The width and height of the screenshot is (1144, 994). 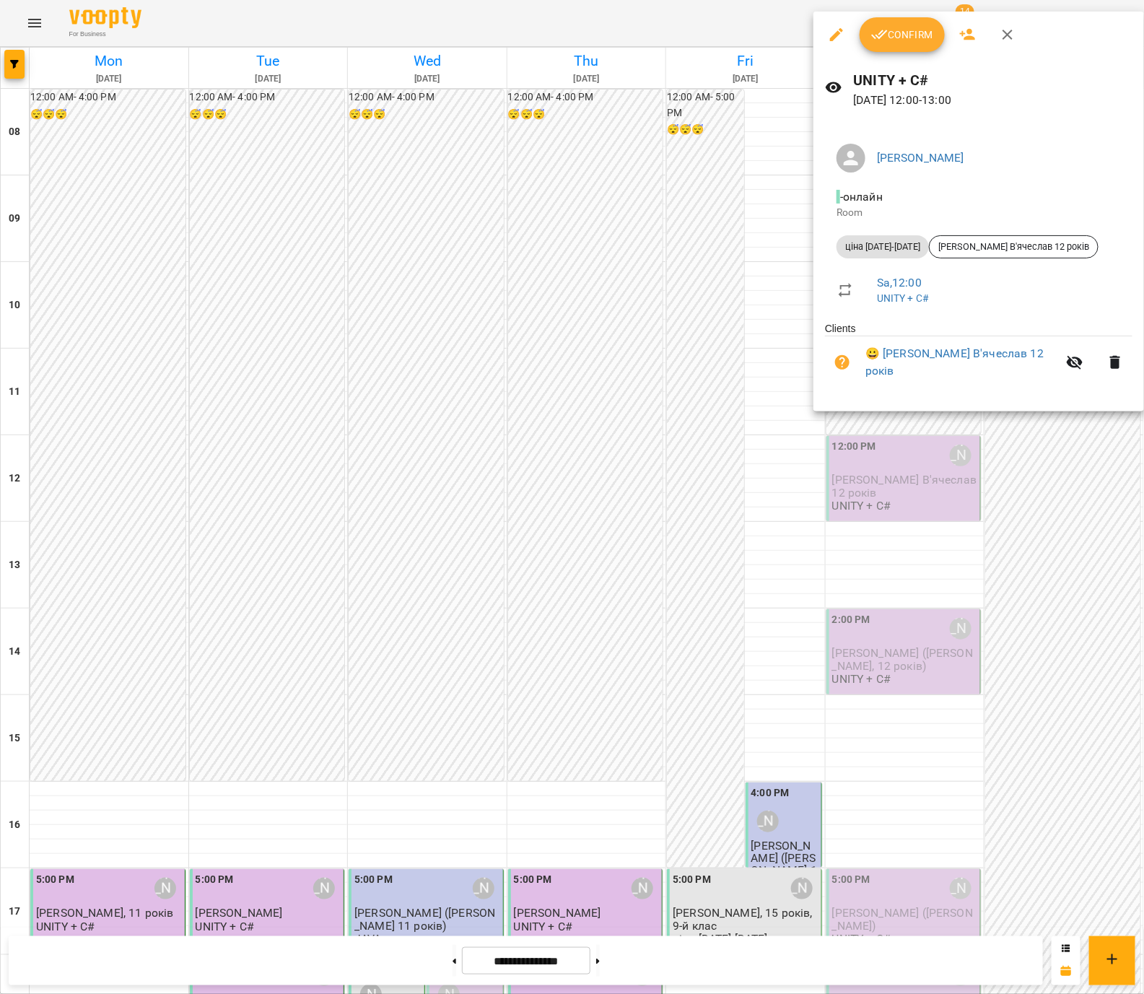 I want to click on button: Confirm, so click(x=902, y=35).